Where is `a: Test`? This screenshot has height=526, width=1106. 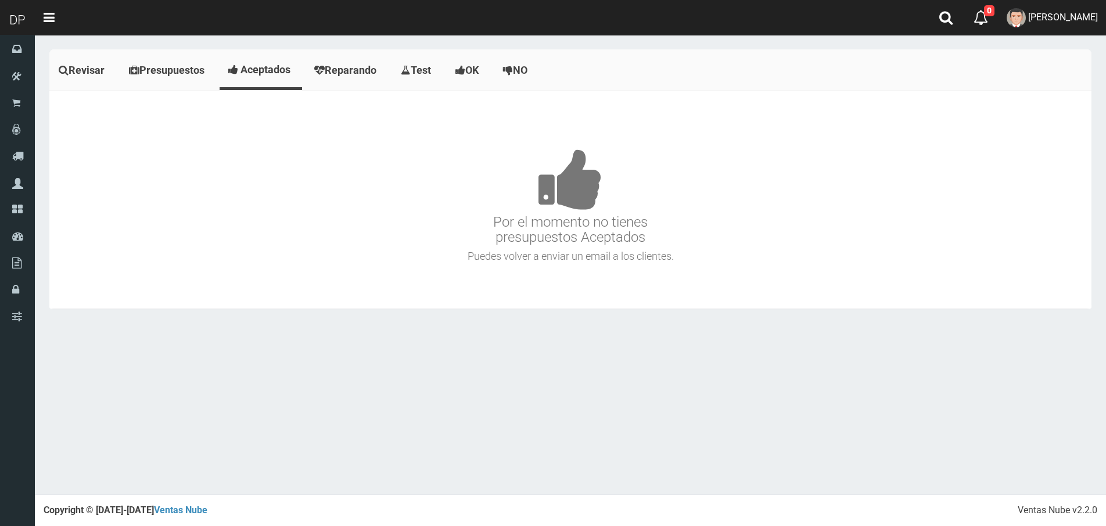
a: Test is located at coordinates (417, 70).